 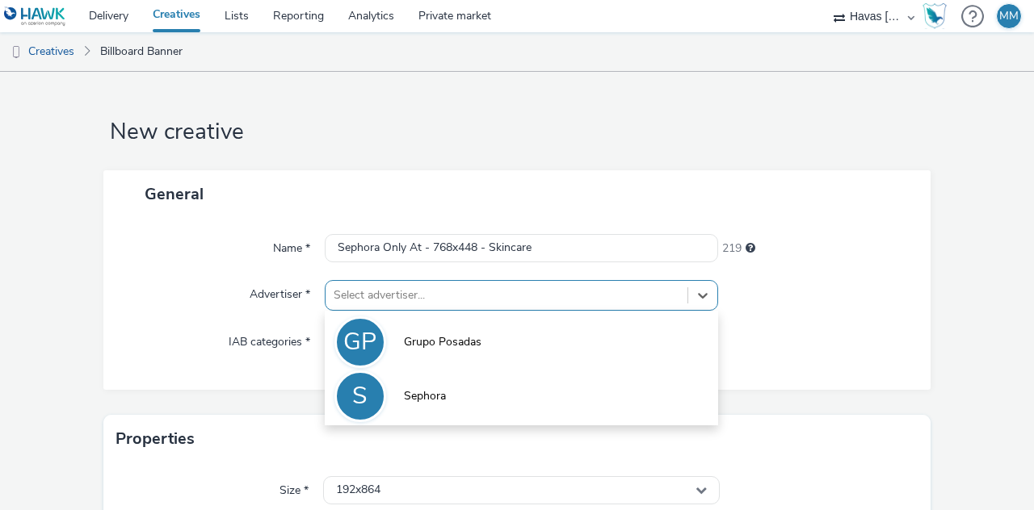 I want to click on a: Hawk Academy, so click(x=938, y=16).